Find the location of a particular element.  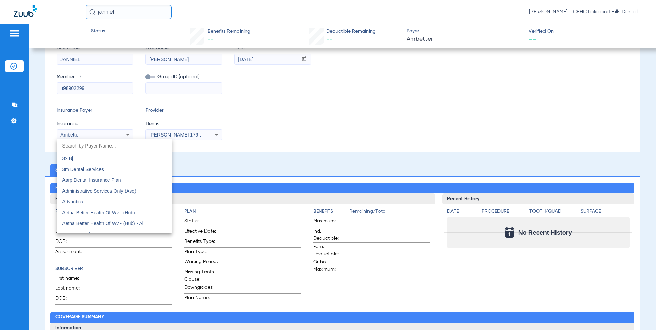

span: Administrative Services Only (Aso) is located at coordinates (99, 191).